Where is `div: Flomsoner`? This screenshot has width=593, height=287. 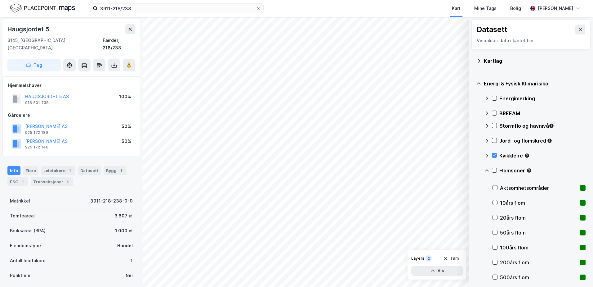 div: Flomsoner is located at coordinates (543, 170).